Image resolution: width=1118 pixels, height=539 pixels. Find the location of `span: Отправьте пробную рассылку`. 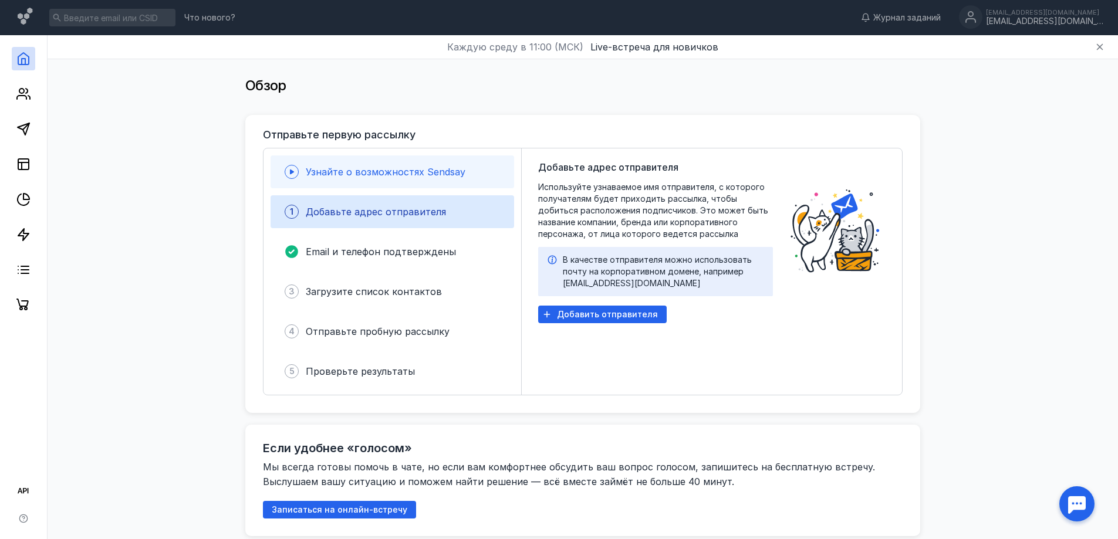

span: Отправьте пробную рассылку is located at coordinates (377, 332).